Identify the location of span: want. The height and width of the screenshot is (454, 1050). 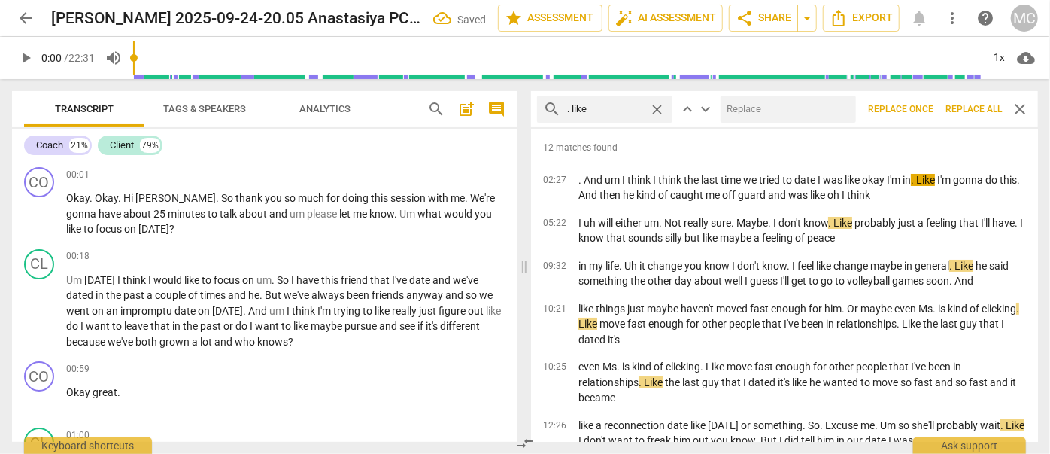
(268, 326).